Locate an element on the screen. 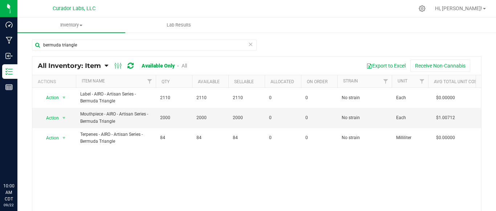  a: On Order is located at coordinates (317, 82).